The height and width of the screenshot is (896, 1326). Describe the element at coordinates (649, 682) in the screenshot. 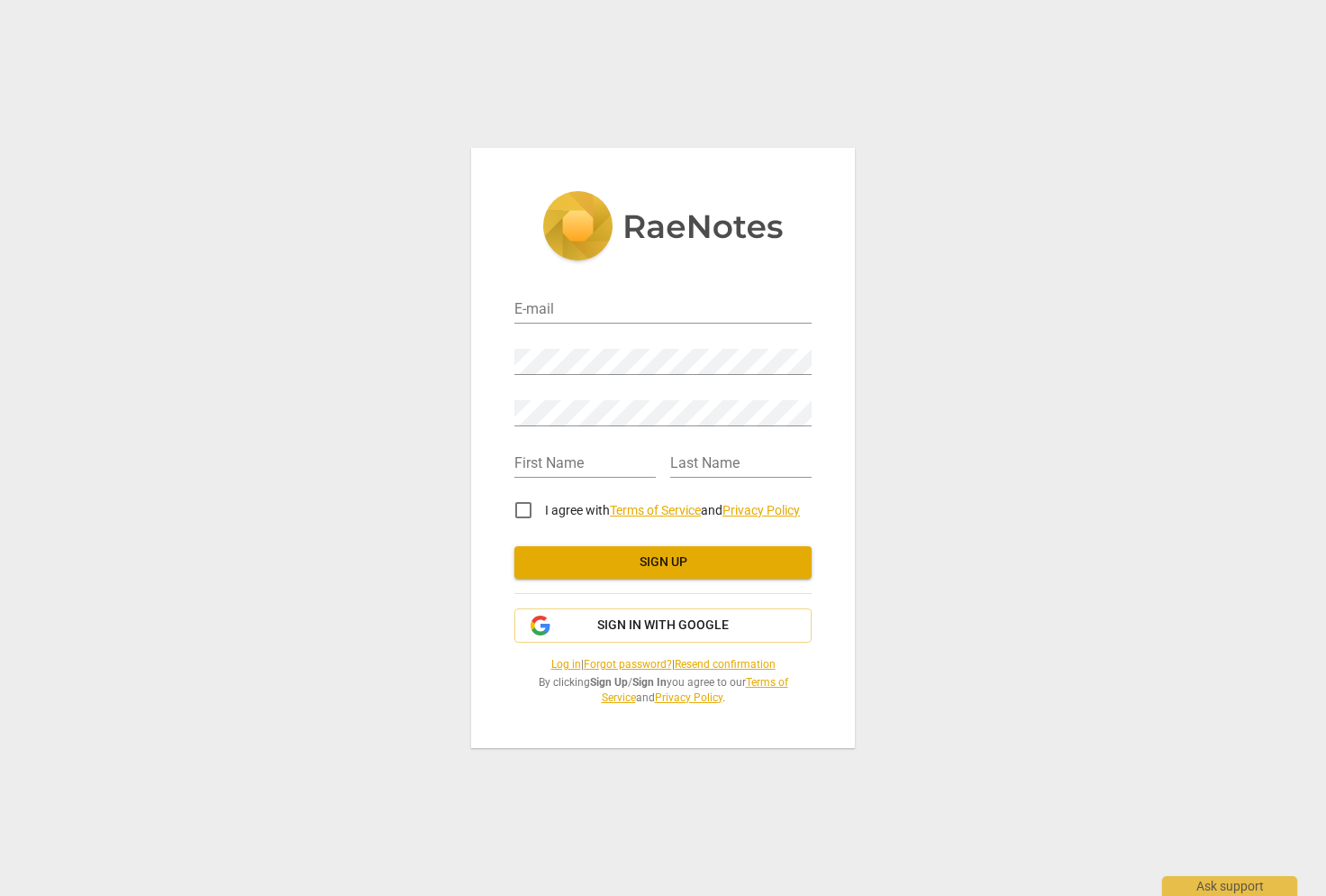

I see `b: Sign In` at that location.